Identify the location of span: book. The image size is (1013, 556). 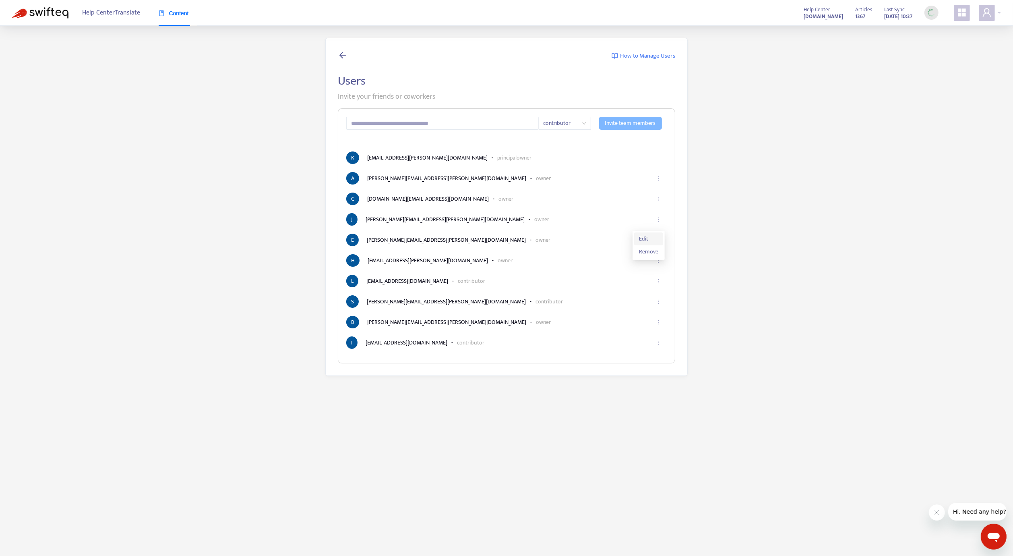
(161, 13).